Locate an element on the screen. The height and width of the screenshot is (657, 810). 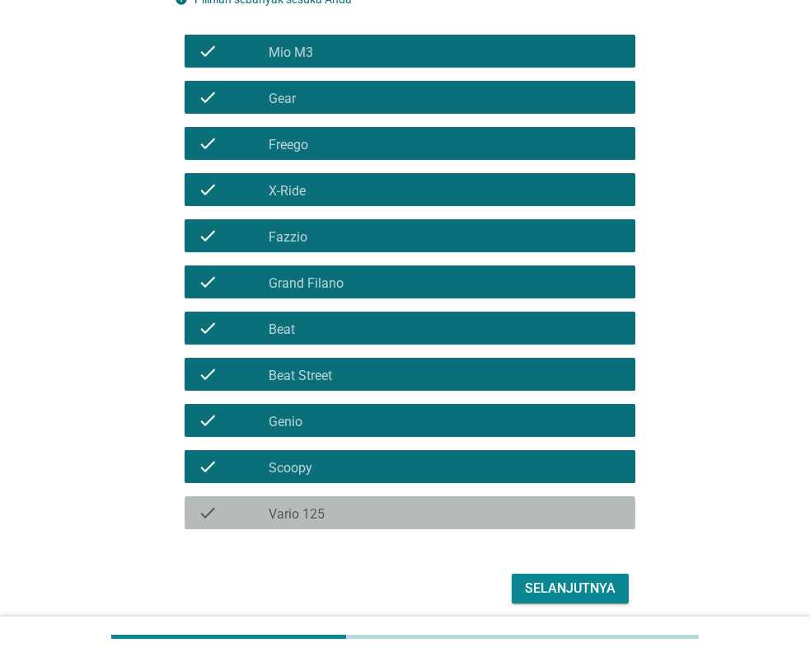
label: Fazzio is located at coordinates (288, 237).